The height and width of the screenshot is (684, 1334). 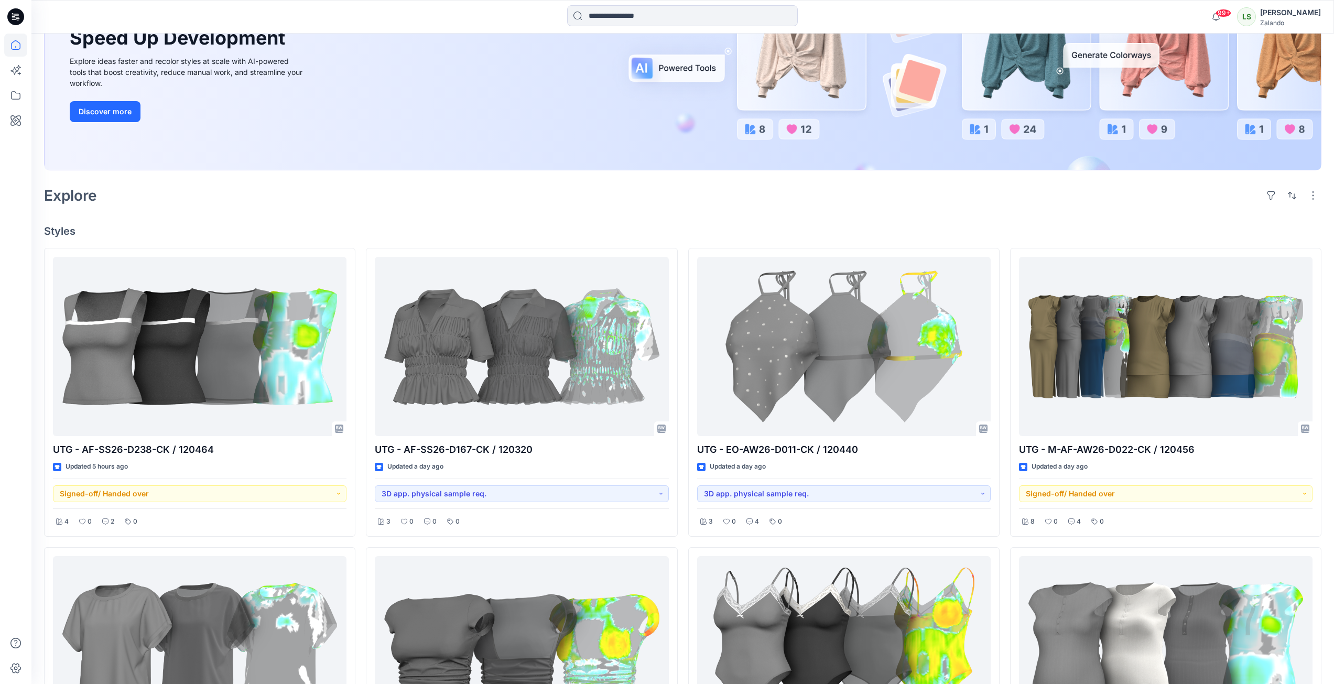 I want to click on p: UTG - M-AF-AW26-D022-CK / 120456, so click(x=1165, y=450).